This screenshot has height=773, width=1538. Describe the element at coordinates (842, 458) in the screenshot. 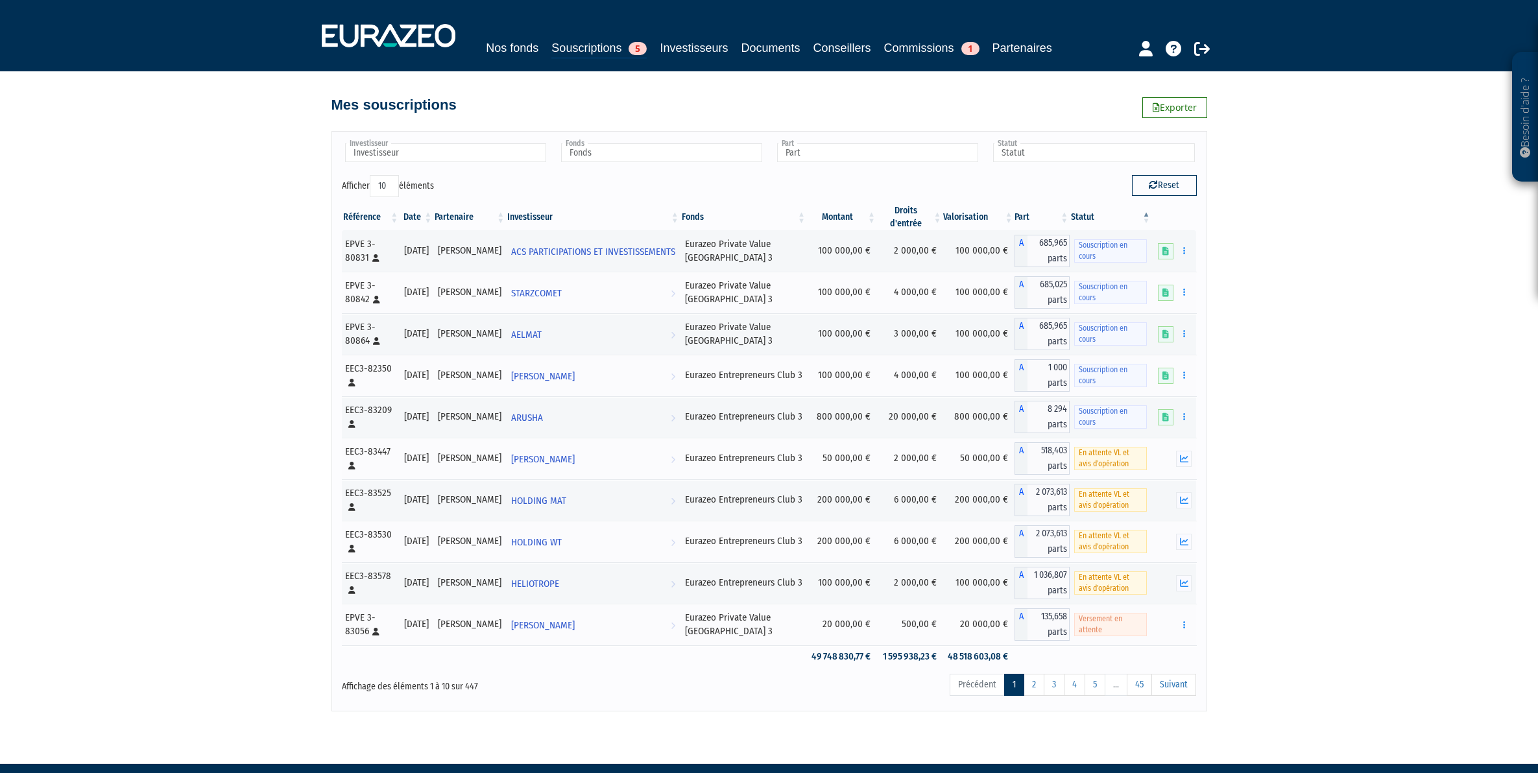

I see `td: 50 000,00 €` at that location.